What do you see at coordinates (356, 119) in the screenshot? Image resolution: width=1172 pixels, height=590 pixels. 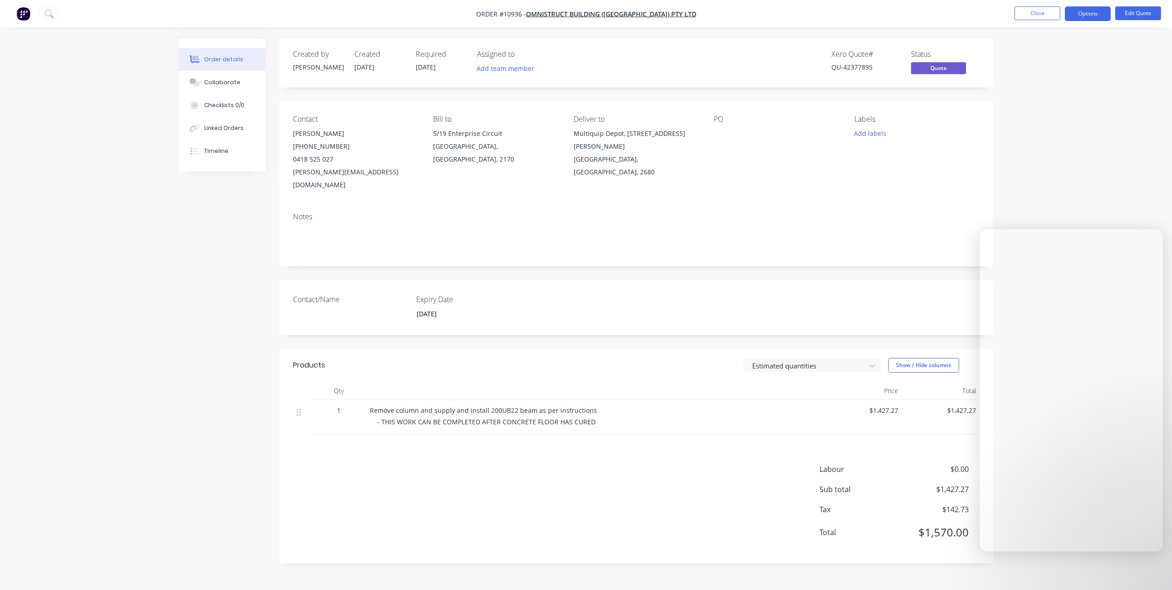 I see `div: Contact` at bounding box center [356, 119].